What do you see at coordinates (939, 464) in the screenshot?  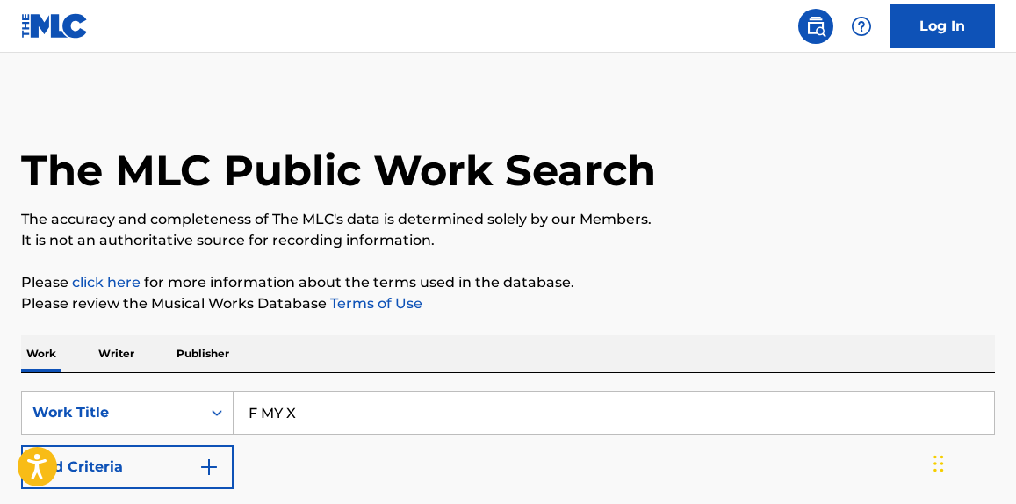 I see `div: Drag` at bounding box center [939, 464].